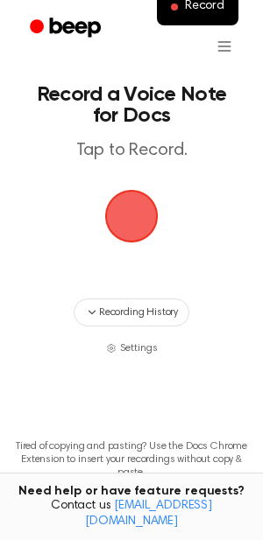 The width and height of the screenshot is (263, 540). What do you see at coordinates (131, 216) in the screenshot?
I see `img: Beep Logo` at bounding box center [131, 216].